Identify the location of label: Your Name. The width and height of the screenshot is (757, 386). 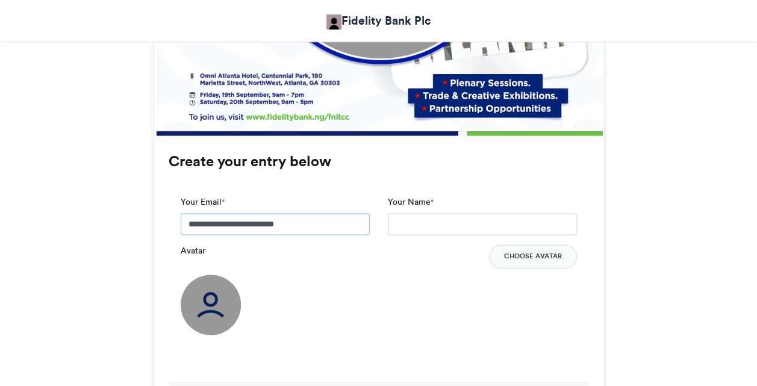
(411, 202).